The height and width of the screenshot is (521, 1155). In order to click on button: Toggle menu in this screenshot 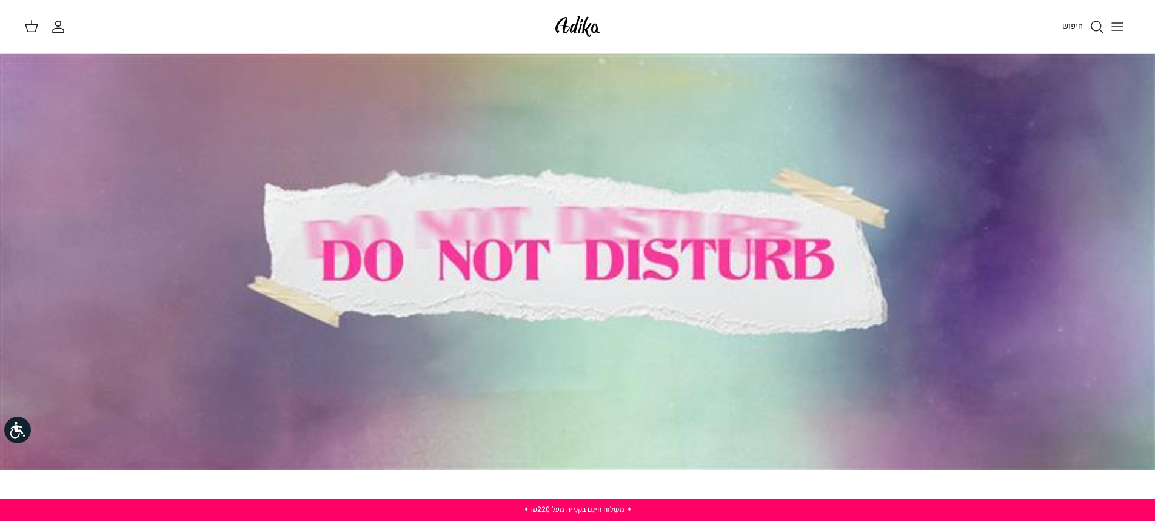, I will do `click(1117, 27)`.